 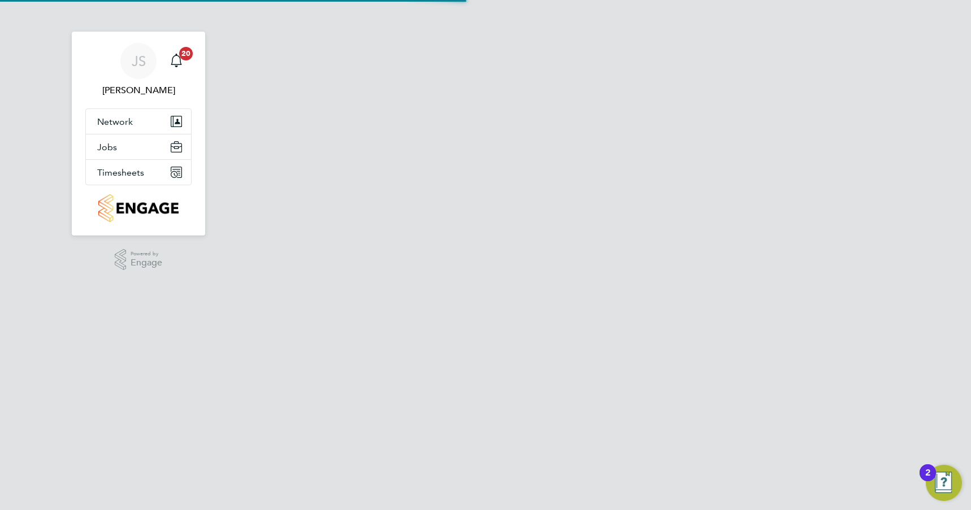 What do you see at coordinates (944, 483) in the screenshot?
I see `button: Open Resource Center, 2 new notifications` at bounding box center [944, 483].